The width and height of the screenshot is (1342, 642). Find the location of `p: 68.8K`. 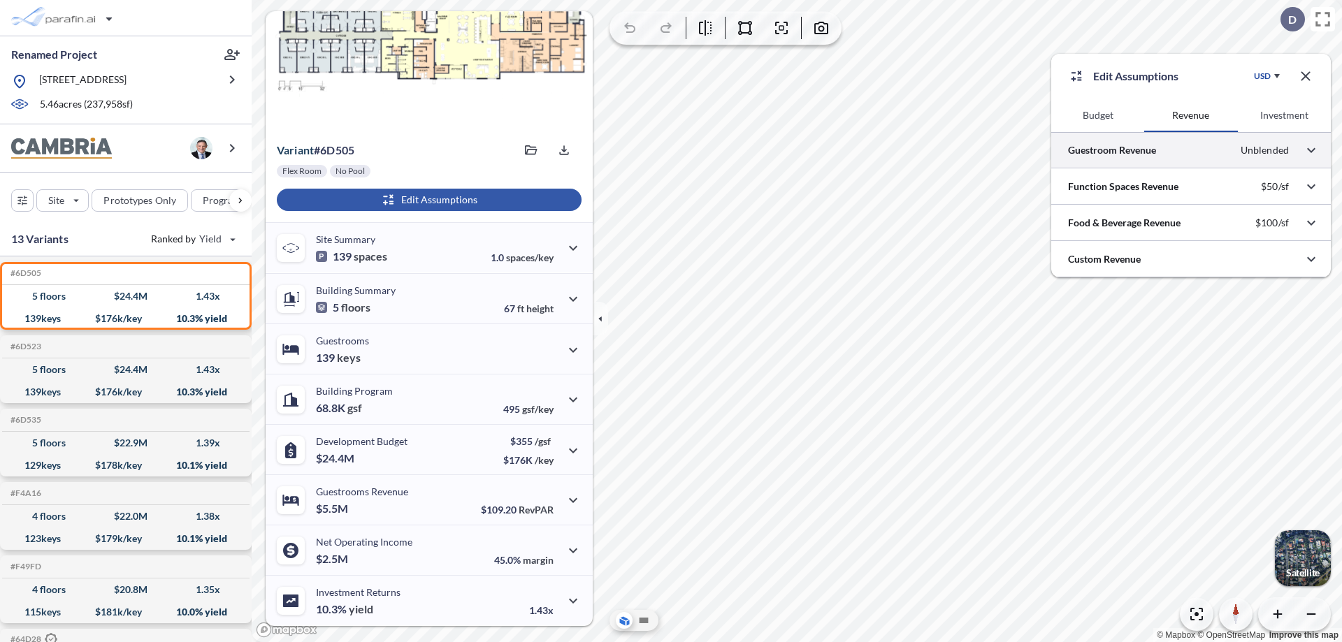

p: 68.8K is located at coordinates (339, 408).